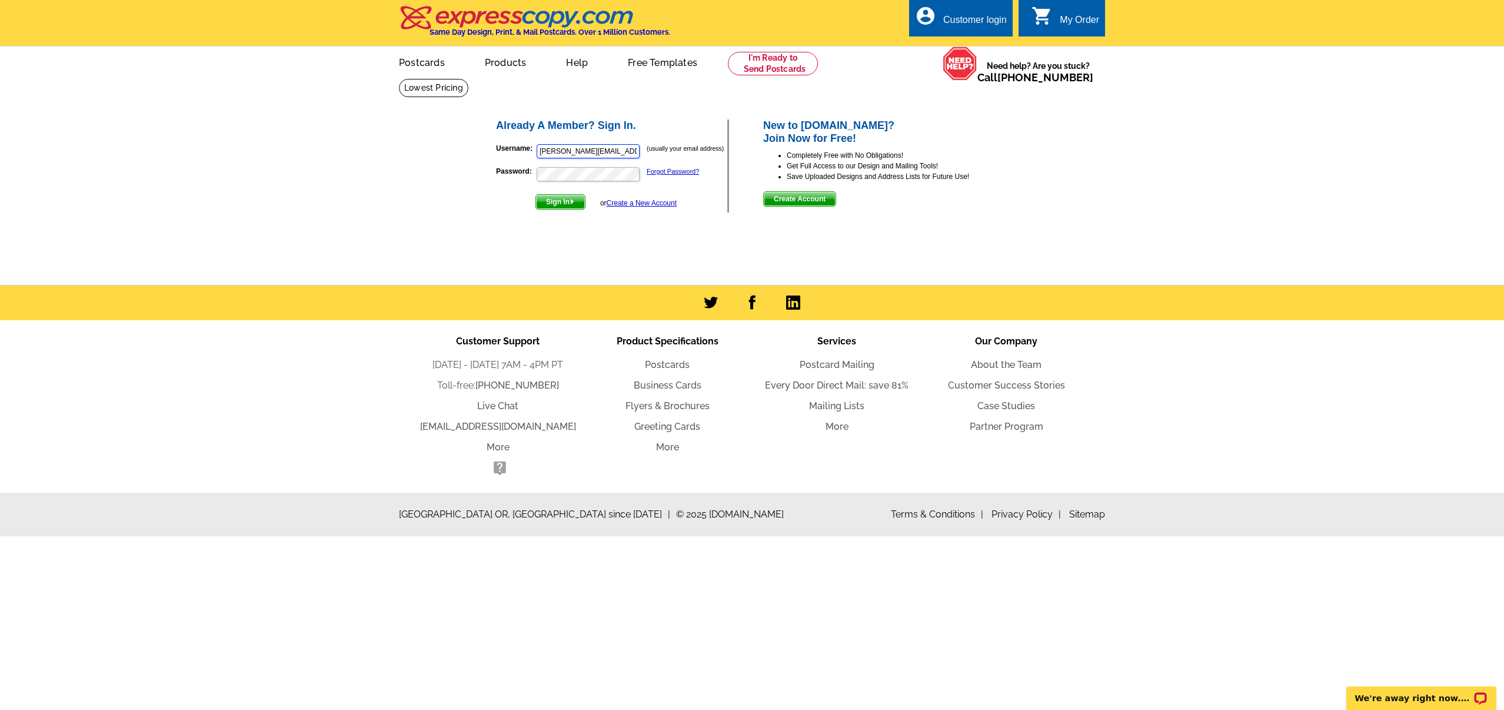 This screenshot has width=1504, height=710. I want to click on button: Open LiveChat chat widget, so click(142, 25).